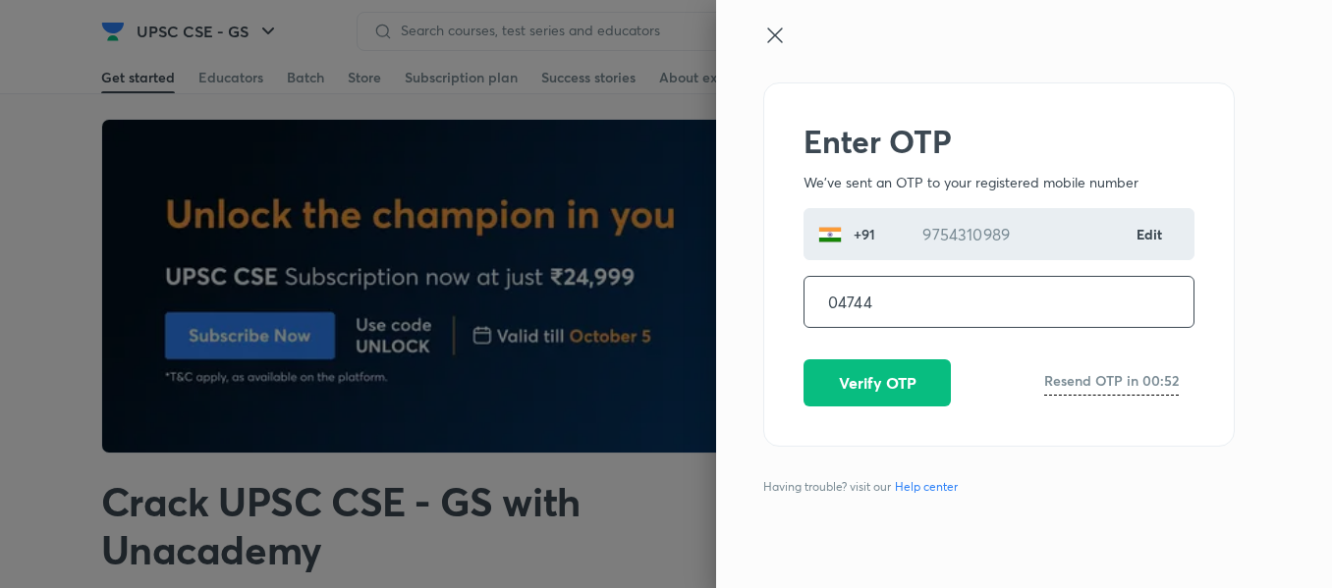 The image size is (1332, 588). What do you see at coordinates (1150, 234) in the screenshot?
I see `a: Edit` at bounding box center [1150, 234].